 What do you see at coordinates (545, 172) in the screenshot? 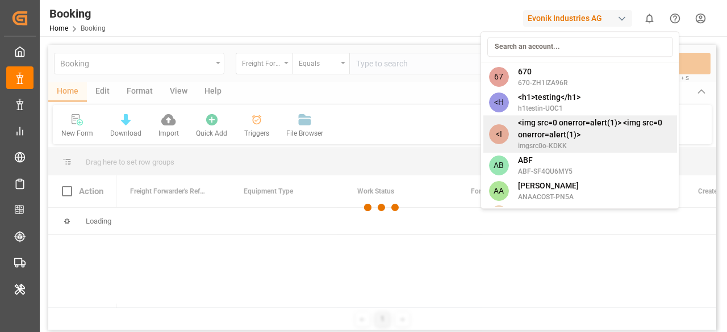
I see `span: ABF-SF4QU6MY5` at bounding box center [545, 172].